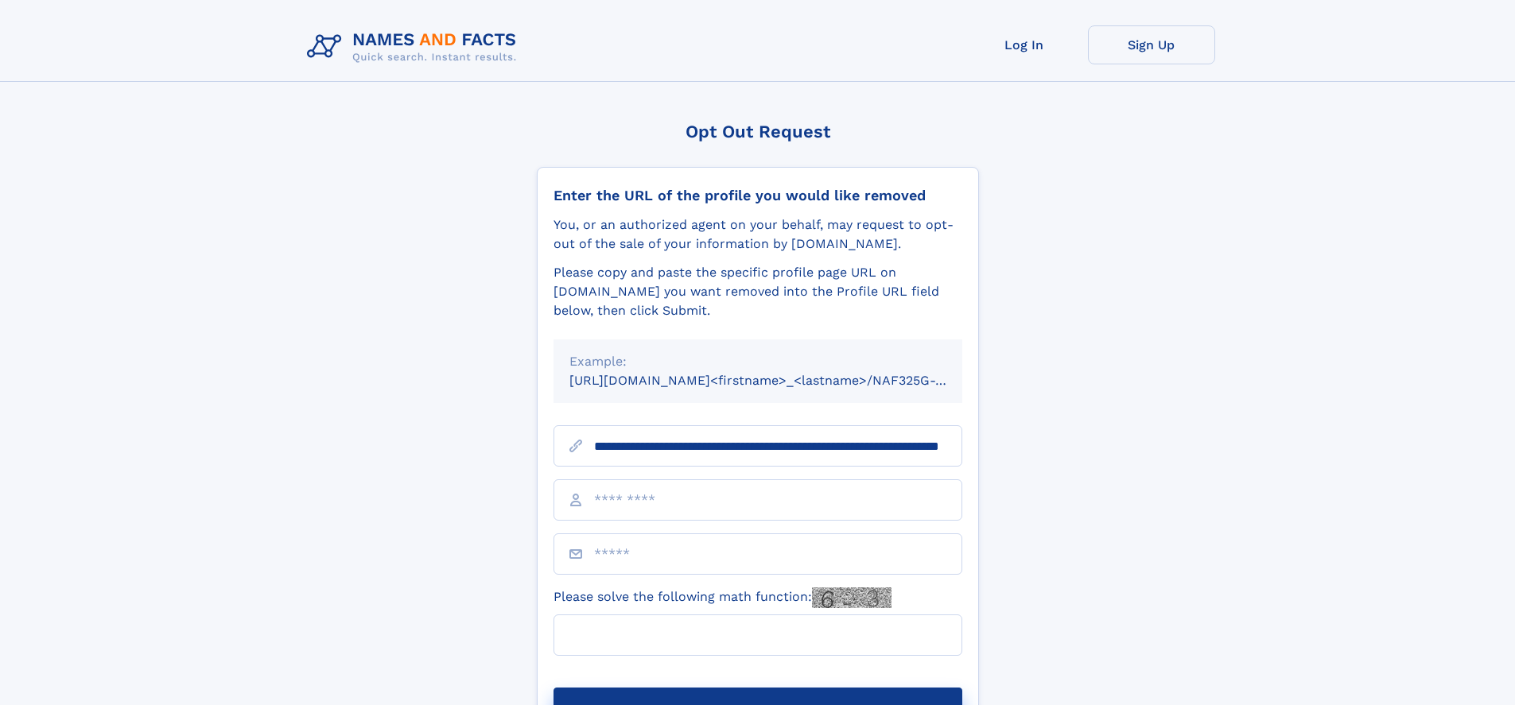 This screenshot has height=705, width=1515. Describe the element at coordinates (758, 196) in the screenshot. I see `div: Enter the URL of the profile you would like removed` at that location.